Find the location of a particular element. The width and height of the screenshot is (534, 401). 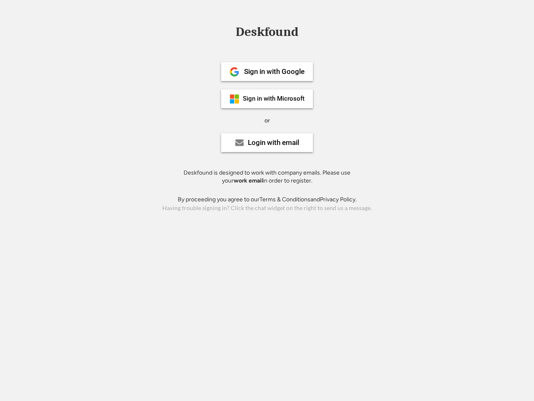

div: or is located at coordinates (267, 121).